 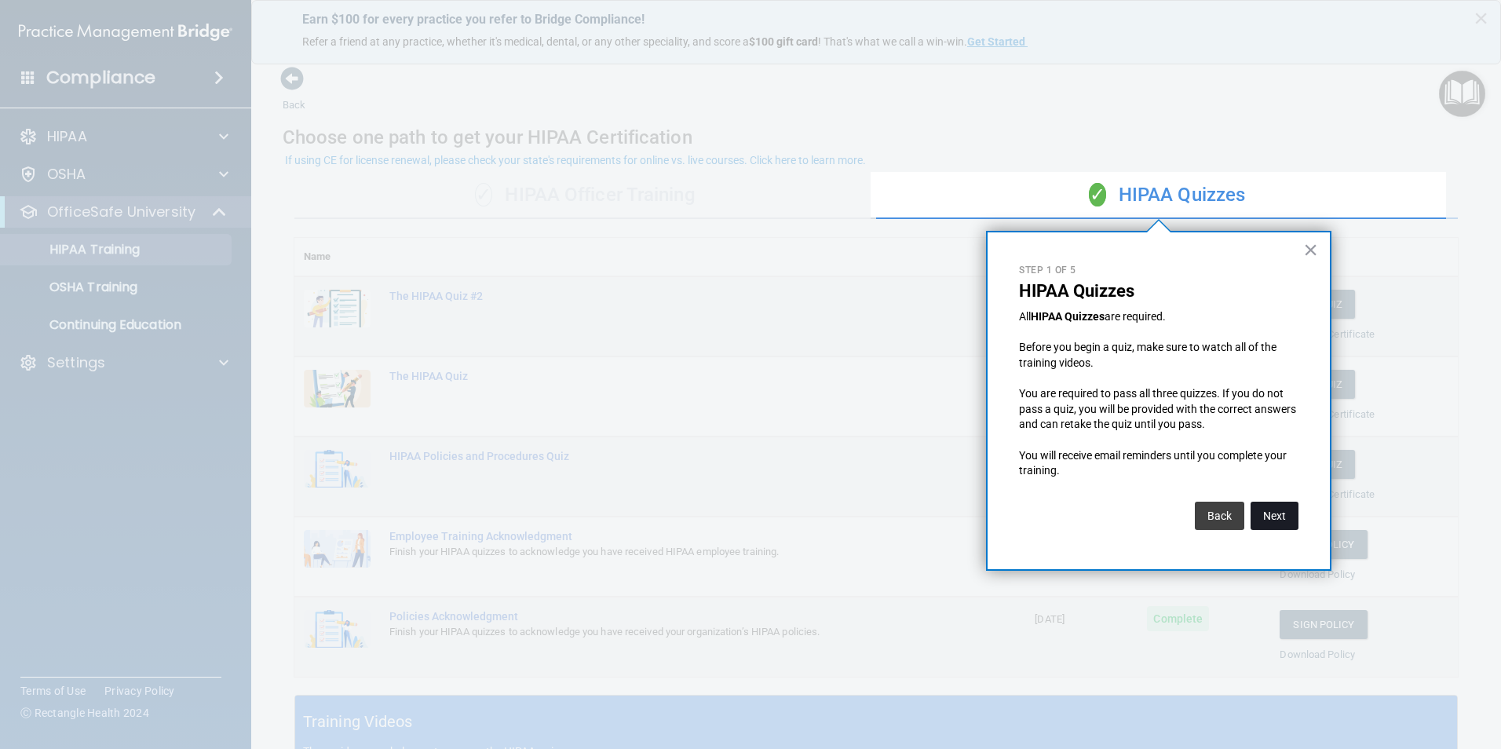 What do you see at coordinates (1159, 463) in the screenshot?
I see `p: You will receive email reminders until you complete your training.` at bounding box center [1159, 463].